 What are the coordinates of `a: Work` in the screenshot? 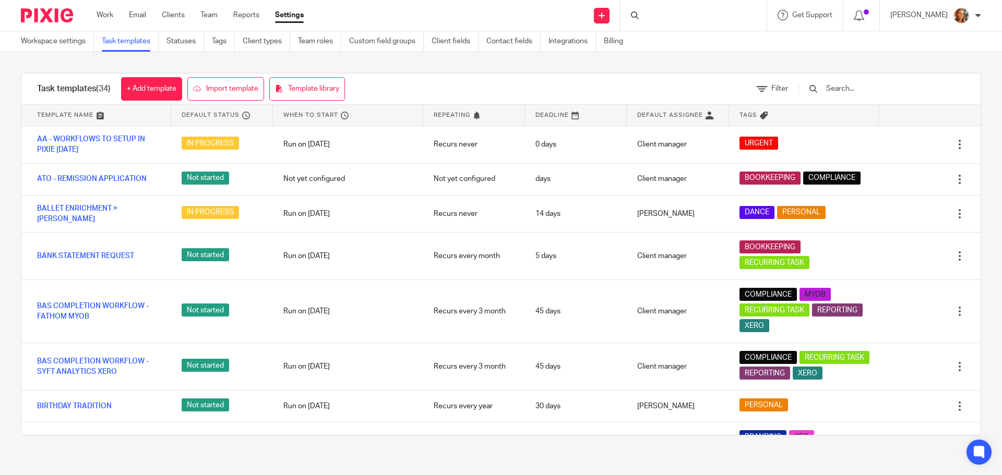 It's located at (105, 15).